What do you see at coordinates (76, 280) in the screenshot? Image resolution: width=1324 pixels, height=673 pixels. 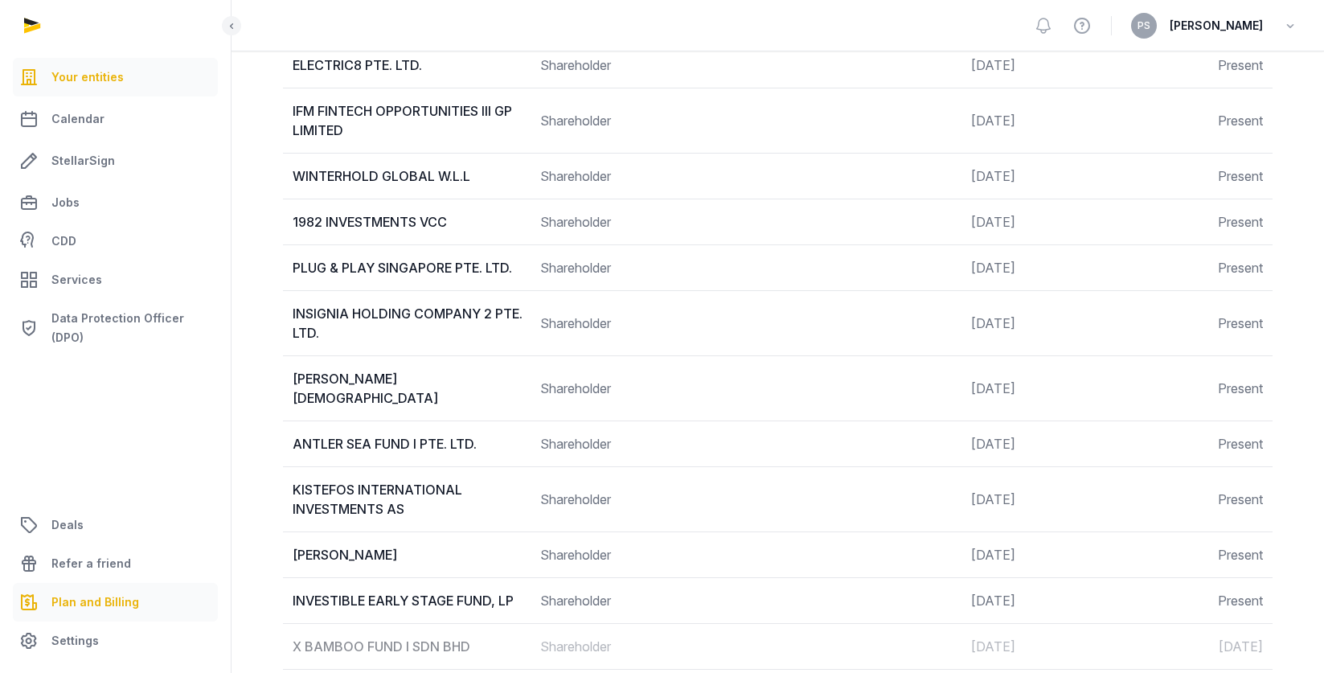 I see `span: Services` at bounding box center [76, 280].